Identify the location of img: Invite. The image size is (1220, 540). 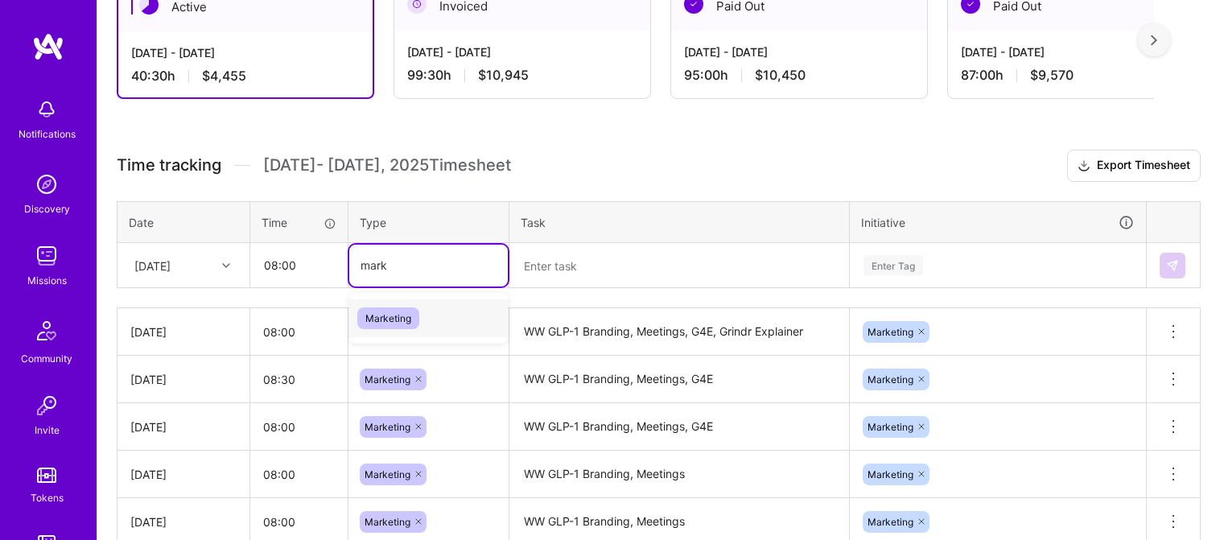
(47, 406).